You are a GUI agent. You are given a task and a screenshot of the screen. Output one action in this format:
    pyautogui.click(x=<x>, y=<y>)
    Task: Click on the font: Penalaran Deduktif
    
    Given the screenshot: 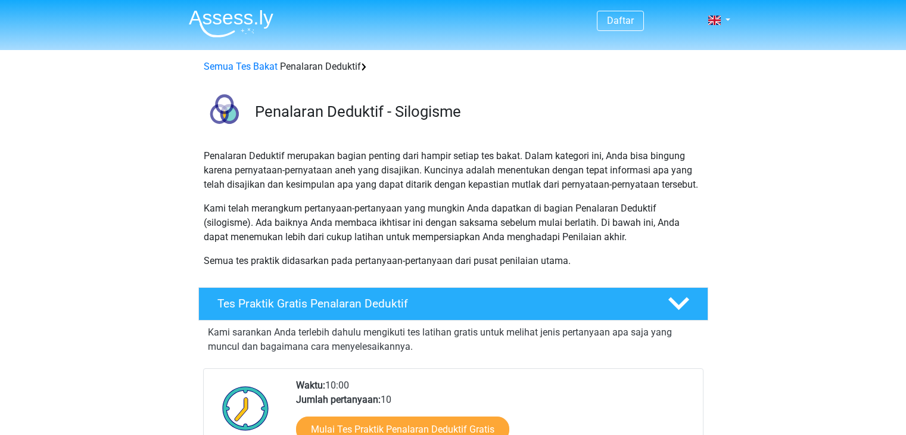 What is the action you would take?
    pyautogui.click(x=320, y=66)
    